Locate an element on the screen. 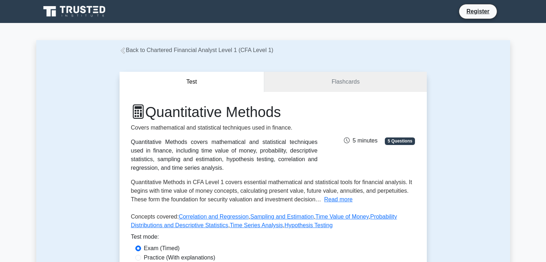  a: Flashcards is located at coordinates (345, 82).